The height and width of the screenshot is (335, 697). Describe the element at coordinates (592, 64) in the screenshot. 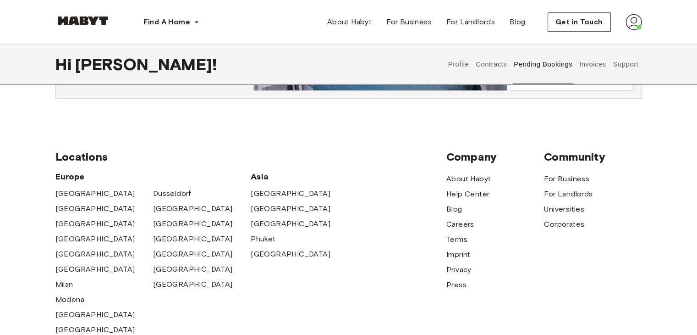

I see `button: Invoices` at that location.